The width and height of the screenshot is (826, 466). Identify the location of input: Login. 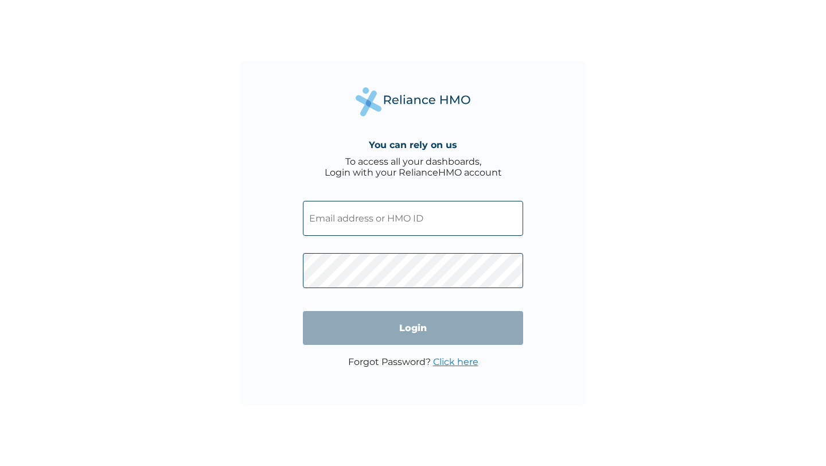
(413, 328).